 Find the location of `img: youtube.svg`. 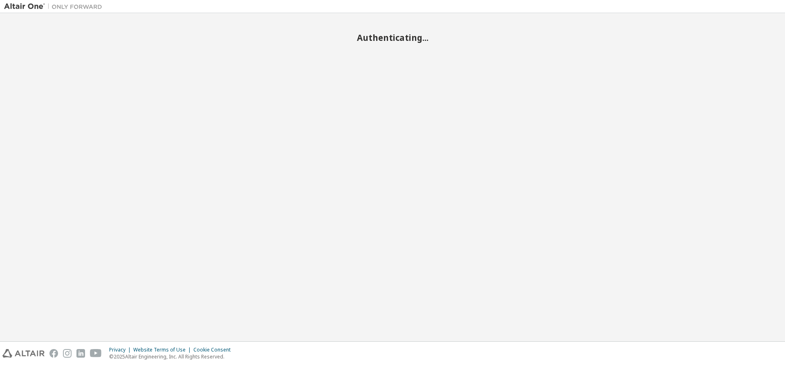

img: youtube.svg is located at coordinates (96, 353).